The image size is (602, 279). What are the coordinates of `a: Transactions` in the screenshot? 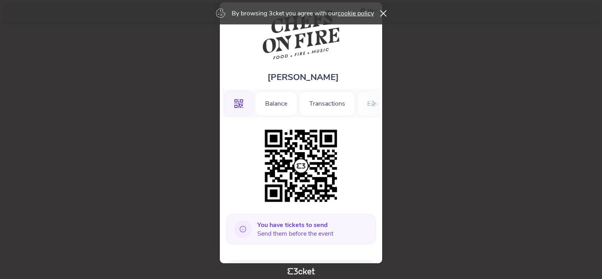 It's located at (327, 103).